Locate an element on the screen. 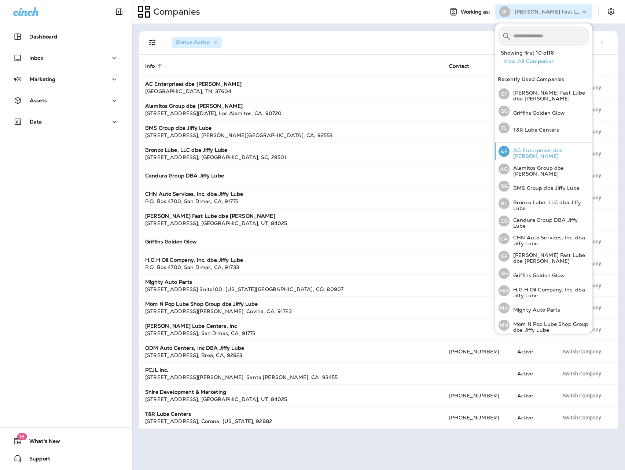 The width and height of the screenshot is (625, 470). strong: T&R Lube Centers is located at coordinates (168, 414).